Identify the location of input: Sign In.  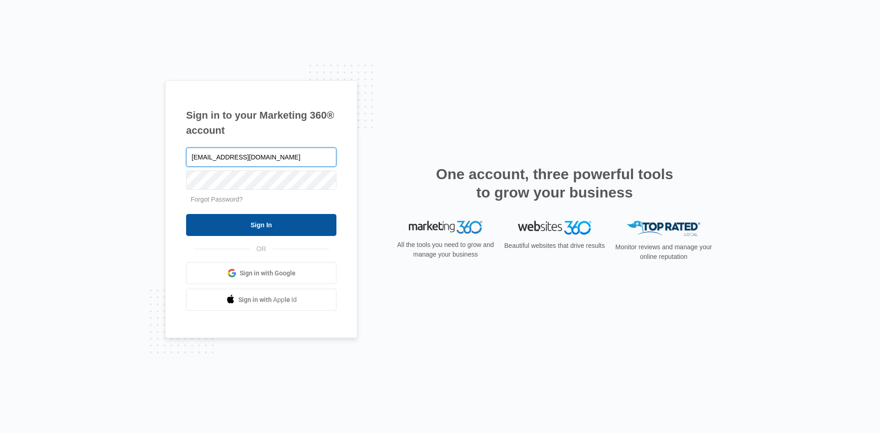
(261, 225).